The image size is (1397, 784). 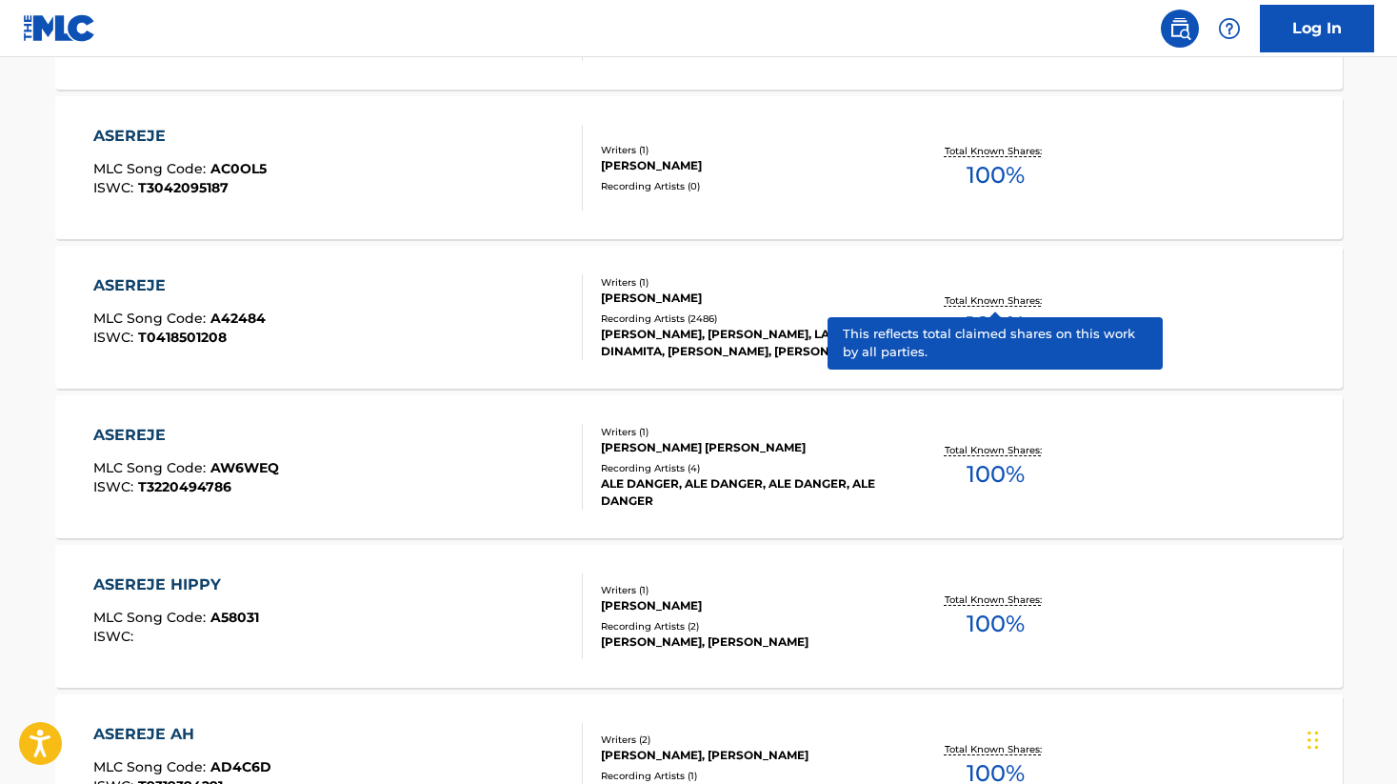 What do you see at coordinates (745, 492) in the screenshot?
I see `div: ALE DANGER, ALE DANGER, ALE DANGER, ALE DANGER` at bounding box center [745, 492].